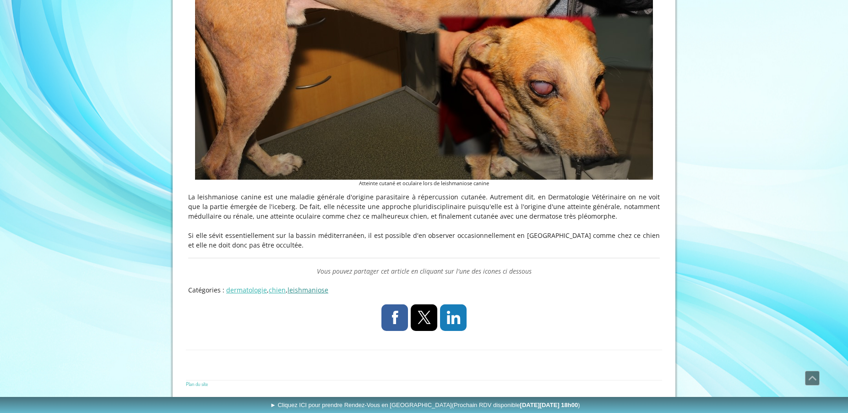 This screenshot has height=413, width=848. What do you see at coordinates (246, 290) in the screenshot?
I see `a: dermatologie` at bounding box center [246, 290].